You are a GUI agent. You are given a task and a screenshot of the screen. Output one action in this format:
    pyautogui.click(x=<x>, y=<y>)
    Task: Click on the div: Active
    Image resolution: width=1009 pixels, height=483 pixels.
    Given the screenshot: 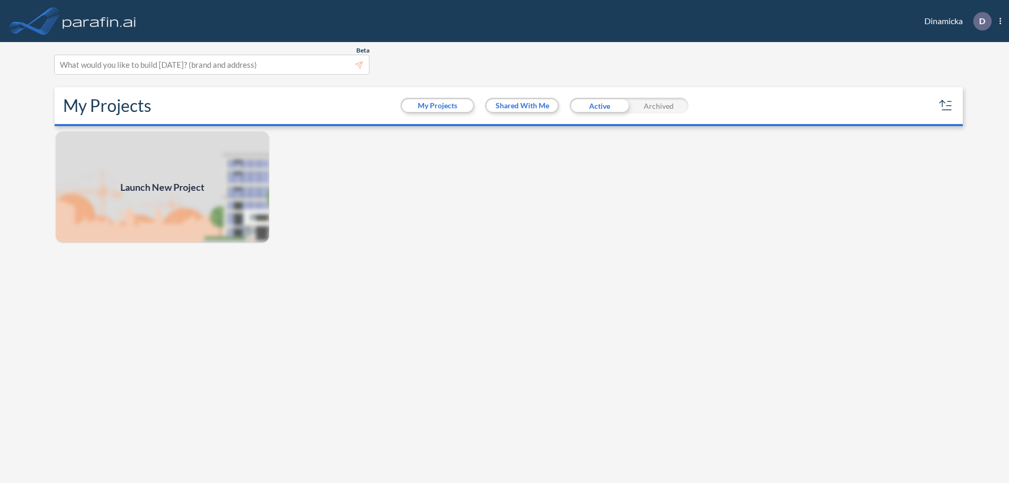 What is the action you would take?
    pyautogui.click(x=599, y=106)
    